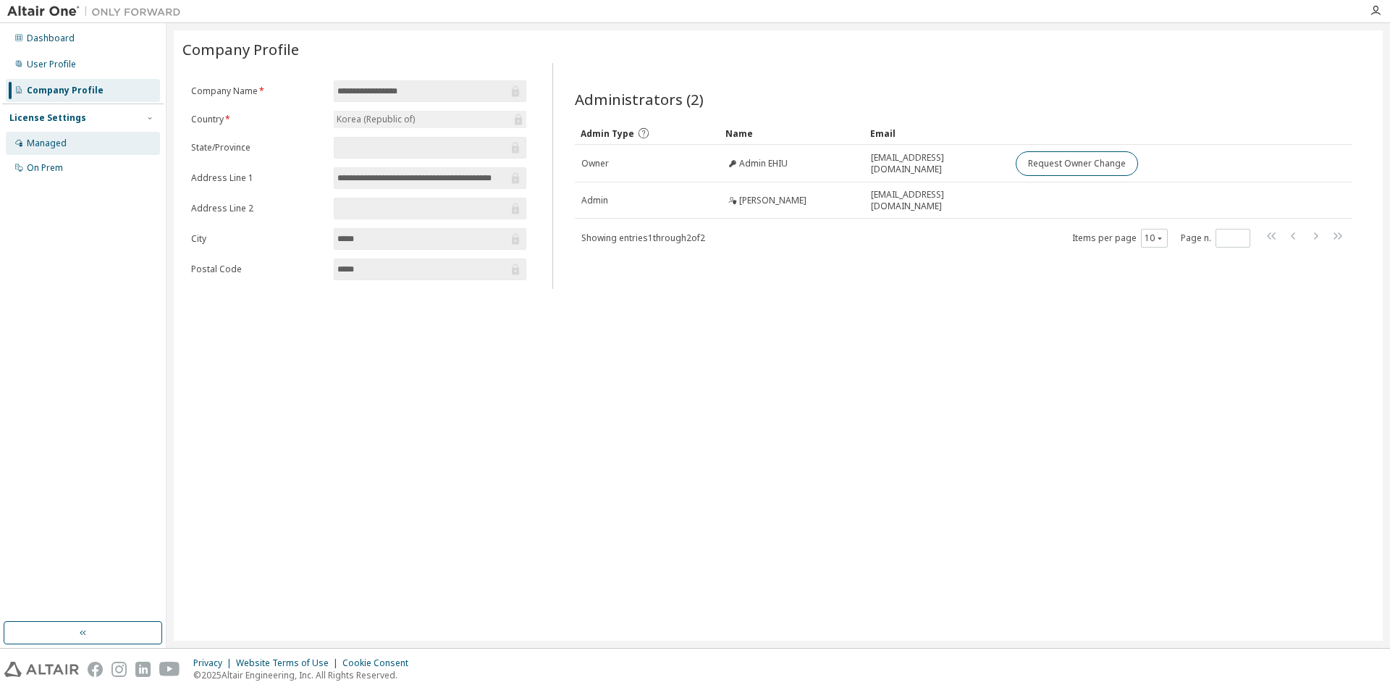 Image resolution: width=1390 pixels, height=690 pixels. I want to click on button: Request Owner Change, so click(1077, 164).